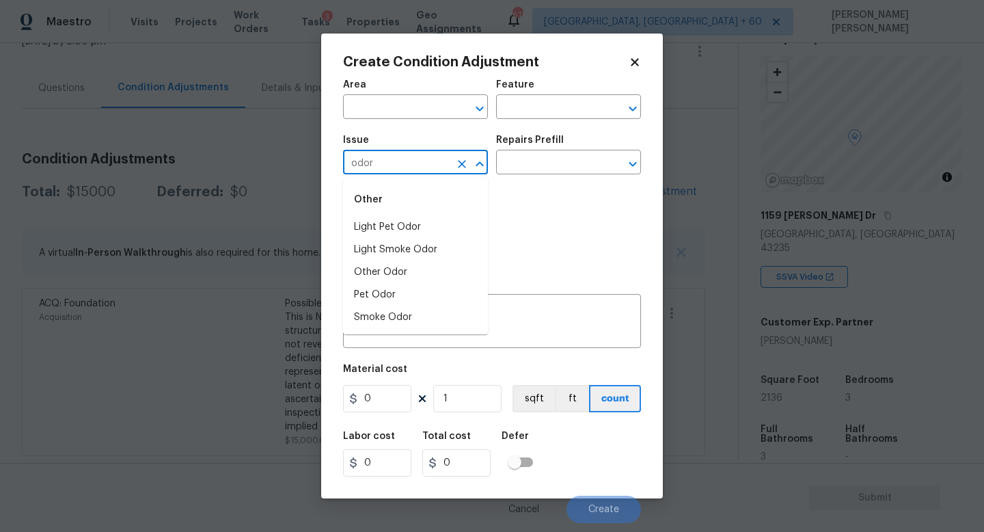 The image size is (984, 532). I want to click on button: Close, so click(480, 164).